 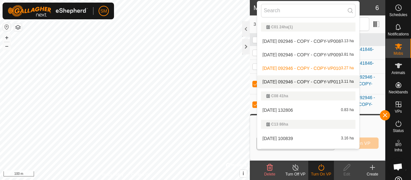 I want to click on button: Reset Map, so click(x=7, y=27).